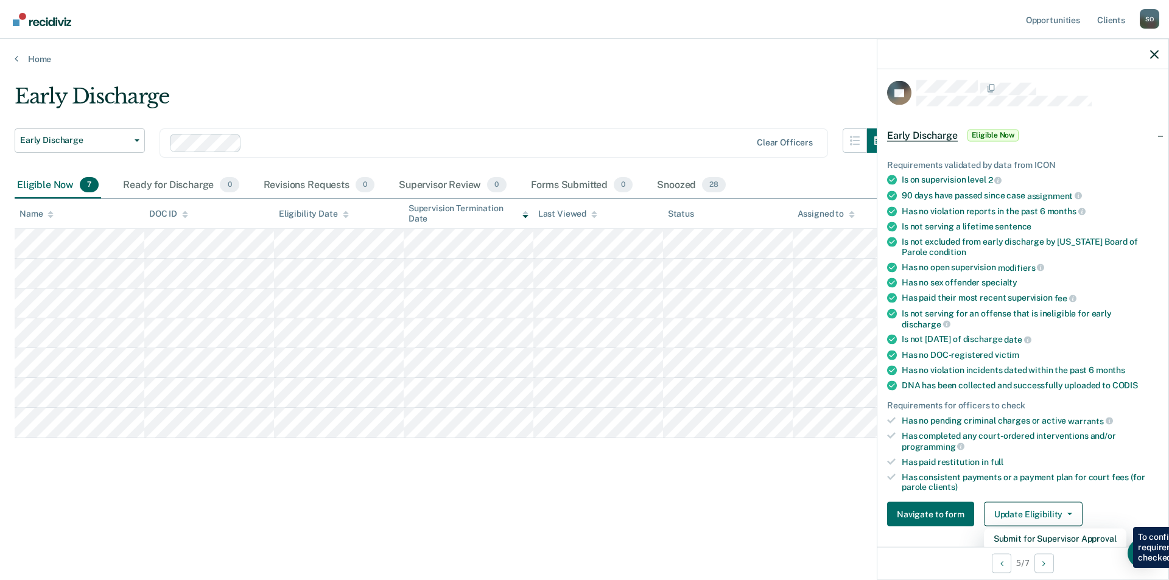  I want to click on div: Open Intercom Messenger, so click(1142, 553).